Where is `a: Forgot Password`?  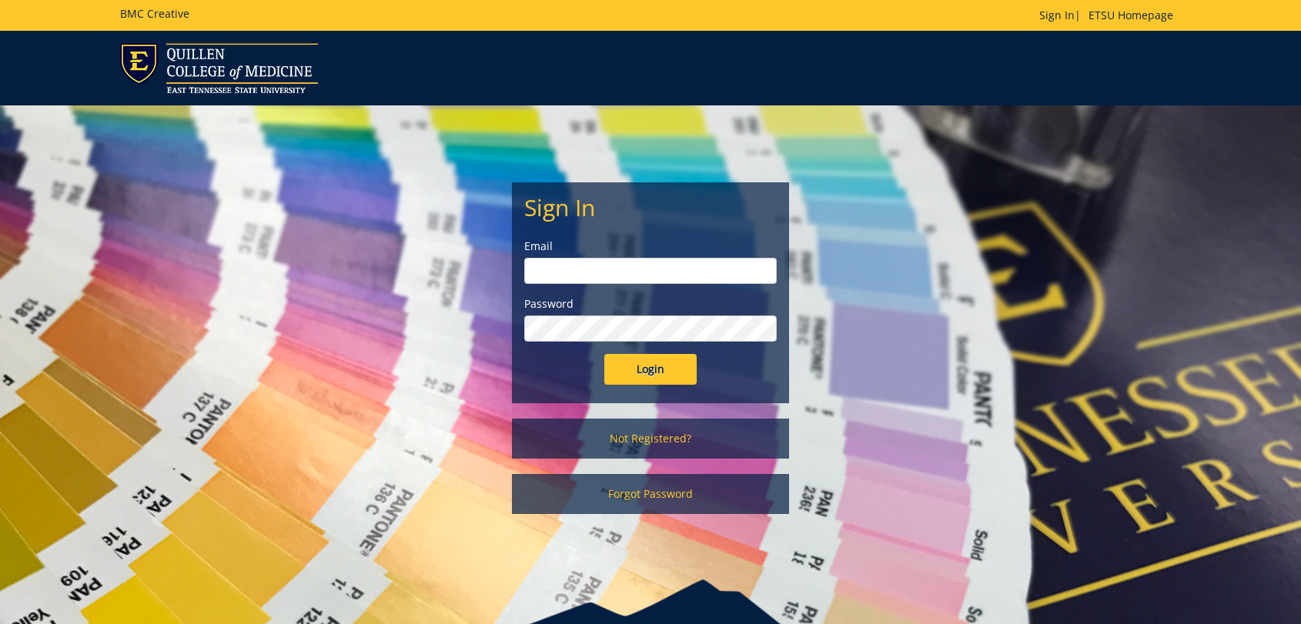 a: Forgot Password is located at coordinates (651, 494).